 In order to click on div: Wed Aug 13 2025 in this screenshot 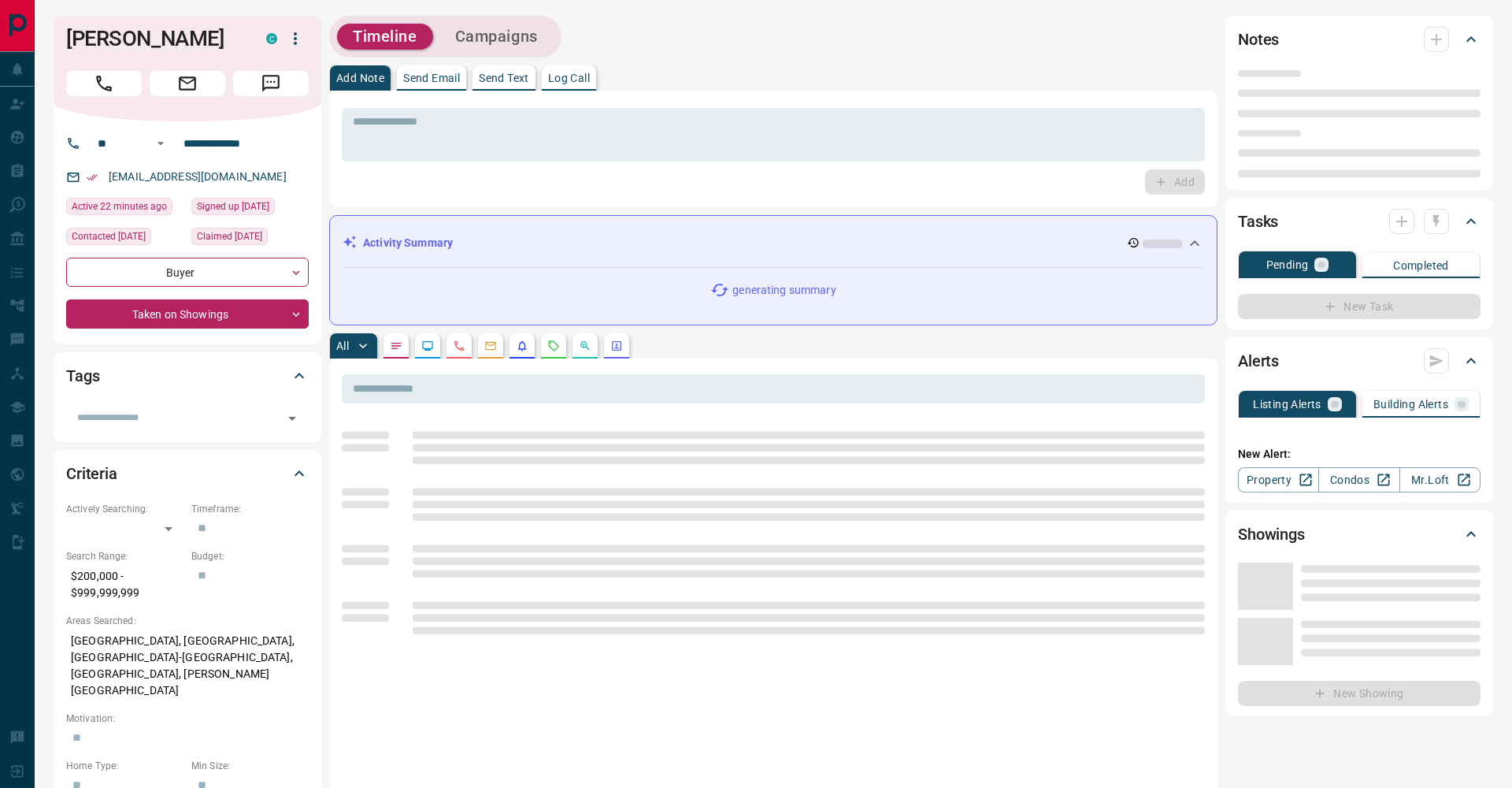, I will do `click(124, 209)`.